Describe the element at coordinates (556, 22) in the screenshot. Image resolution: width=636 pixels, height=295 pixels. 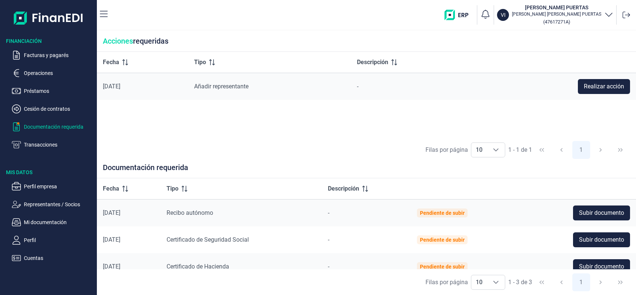
I see `small: Copiar cif` at that location.